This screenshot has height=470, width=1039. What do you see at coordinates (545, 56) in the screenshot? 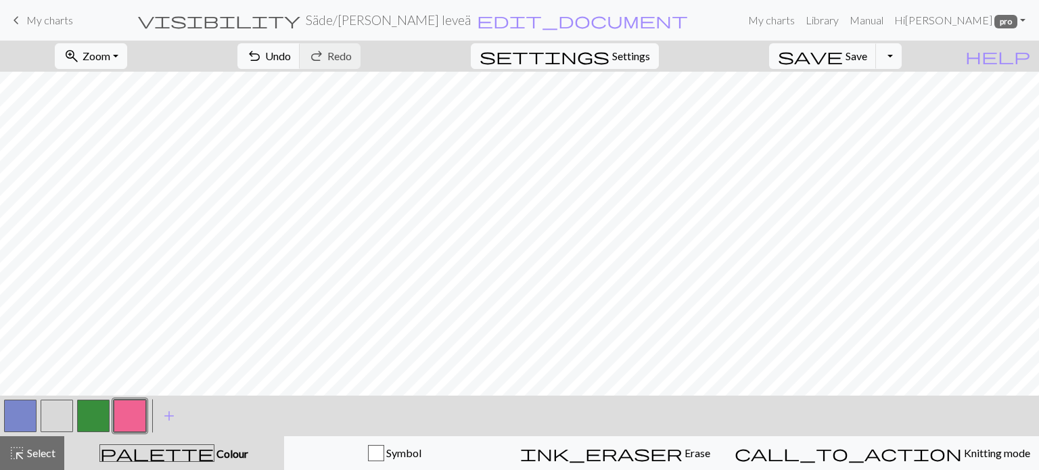
I see `i: Settings` at bounding box center [545, 56].